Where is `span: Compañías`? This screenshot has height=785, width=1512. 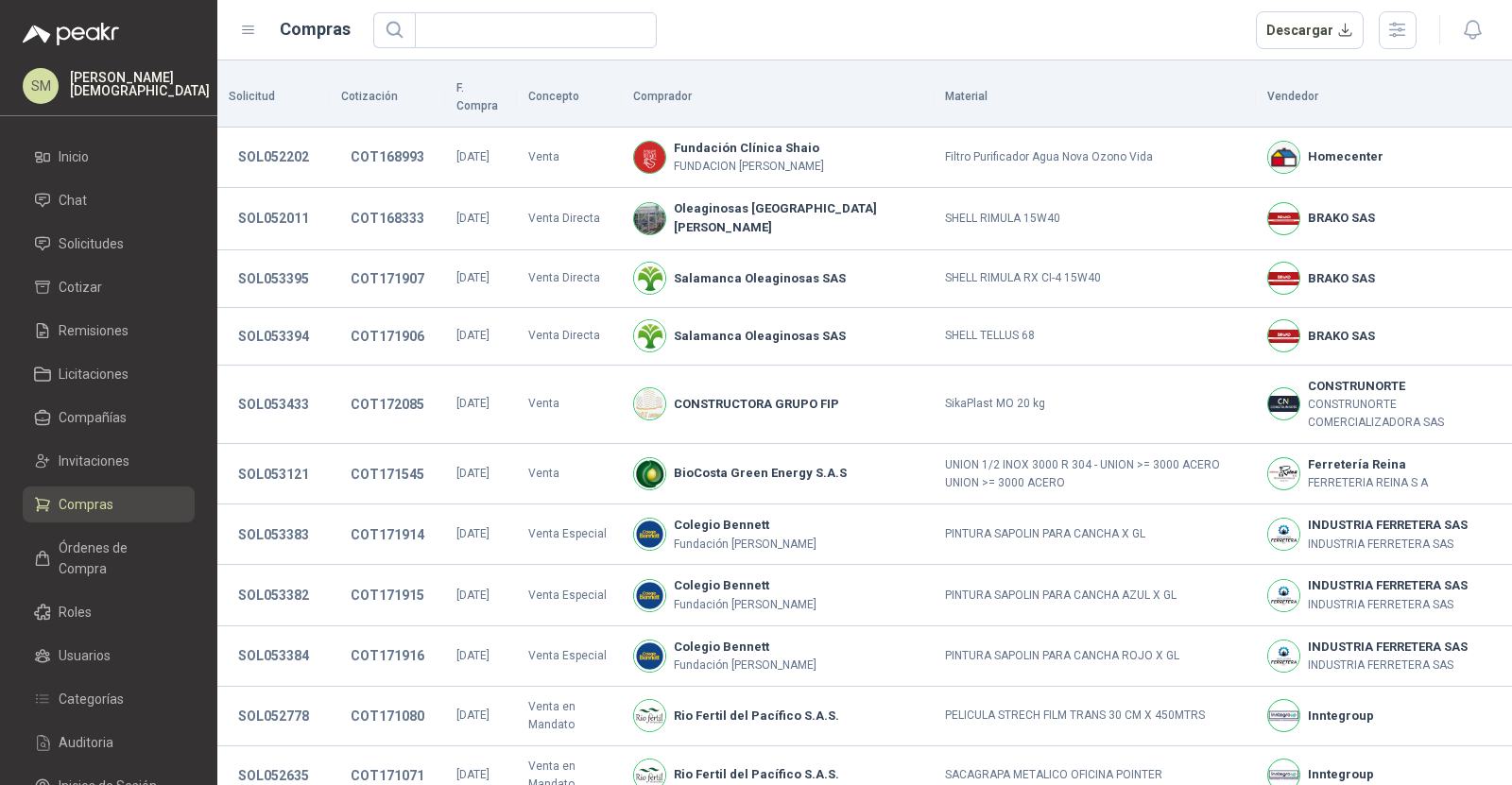 span: Compañías is located at coordinates (93, 418).